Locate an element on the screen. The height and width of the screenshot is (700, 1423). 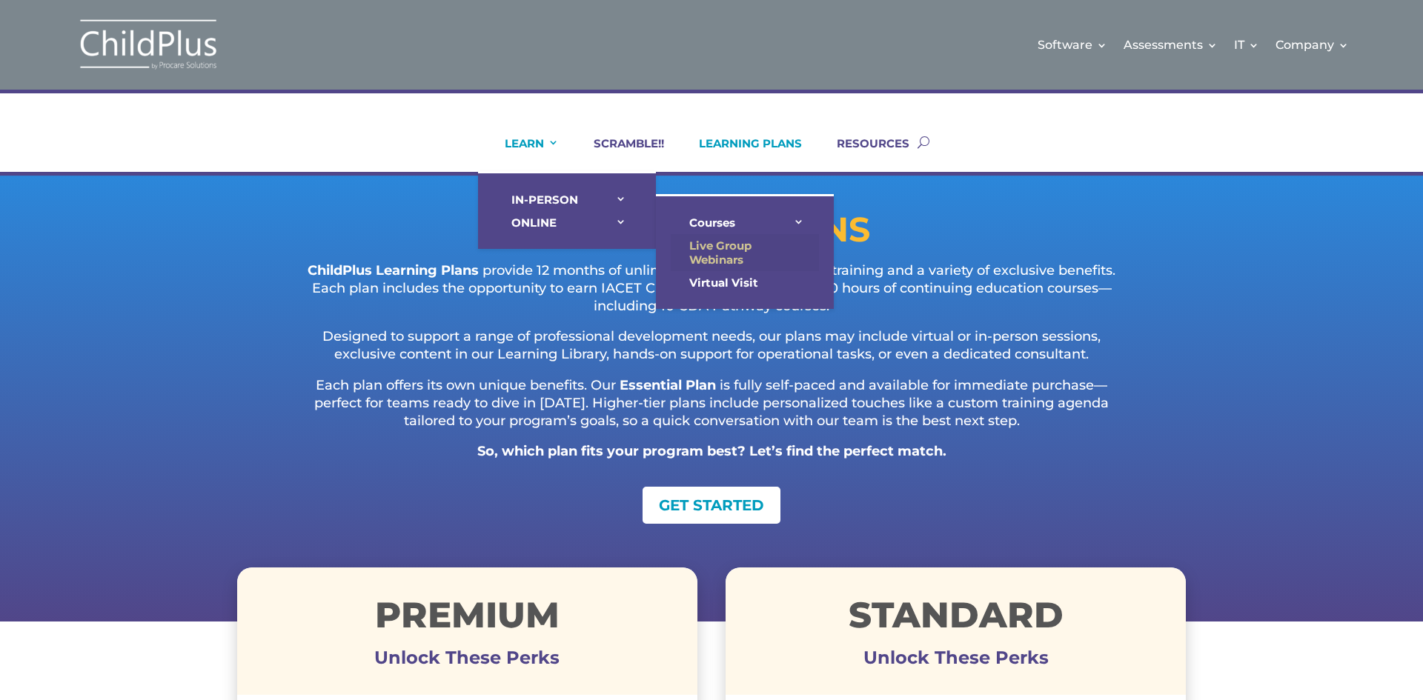
a: Courses is located at coordinates (745, 222).